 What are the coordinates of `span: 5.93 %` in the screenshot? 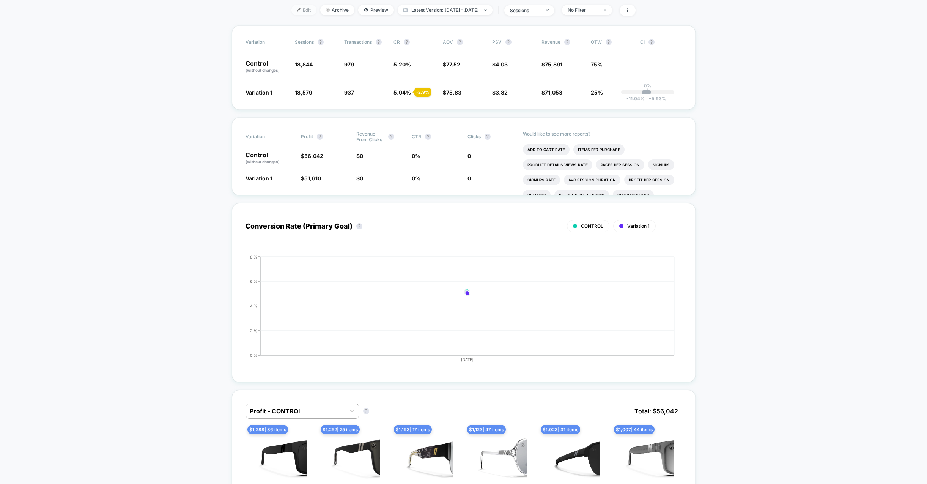 It's located at (655, 98).